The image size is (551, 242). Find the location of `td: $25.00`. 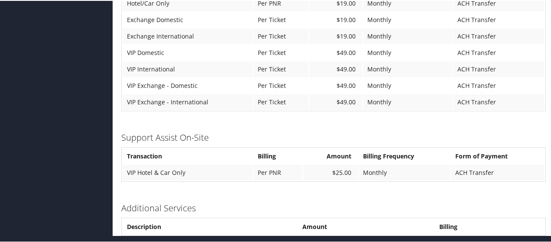

td: $25.00 is located at coordinates (331, 172).